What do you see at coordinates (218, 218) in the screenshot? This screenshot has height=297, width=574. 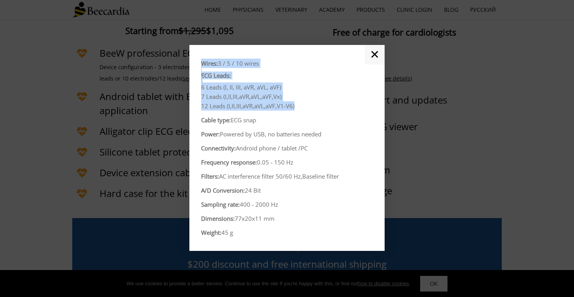 I see `span: Dimensions:` at bounding box center [218, 218].